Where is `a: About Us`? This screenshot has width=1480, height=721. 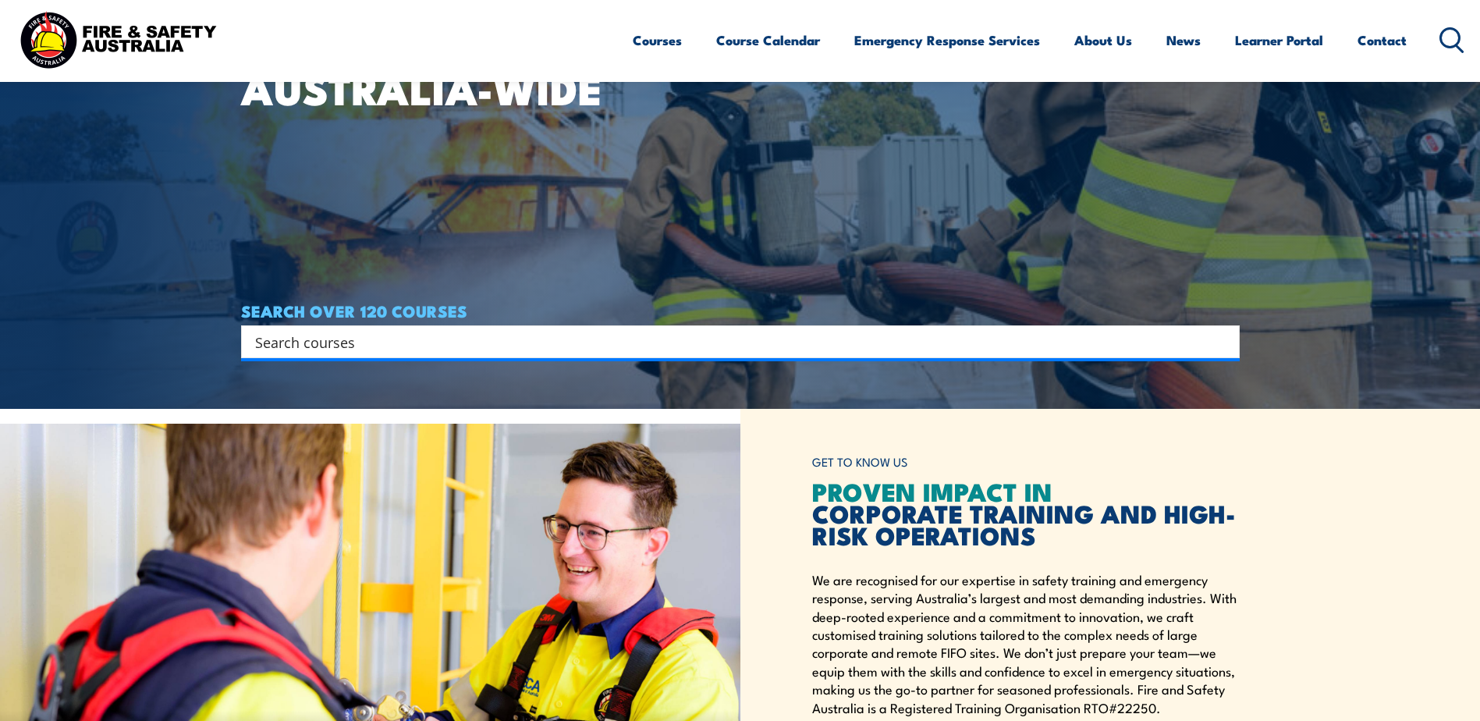 a: About Us is located at coordinates (1103, 40).